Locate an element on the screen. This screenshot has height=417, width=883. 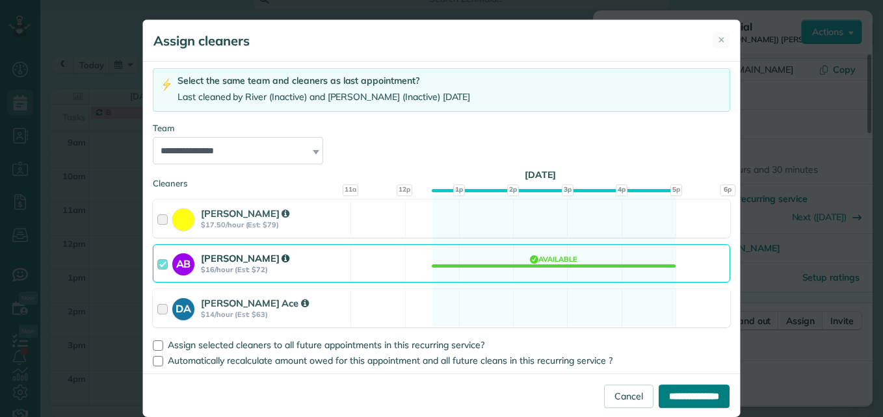
img: lightning-bolt-icon-94e5364df696ac2de96d3a42b8a9ff6ba979493684c50e6bbbcda72601fa0d29.png is located at coordinates (166, 85).